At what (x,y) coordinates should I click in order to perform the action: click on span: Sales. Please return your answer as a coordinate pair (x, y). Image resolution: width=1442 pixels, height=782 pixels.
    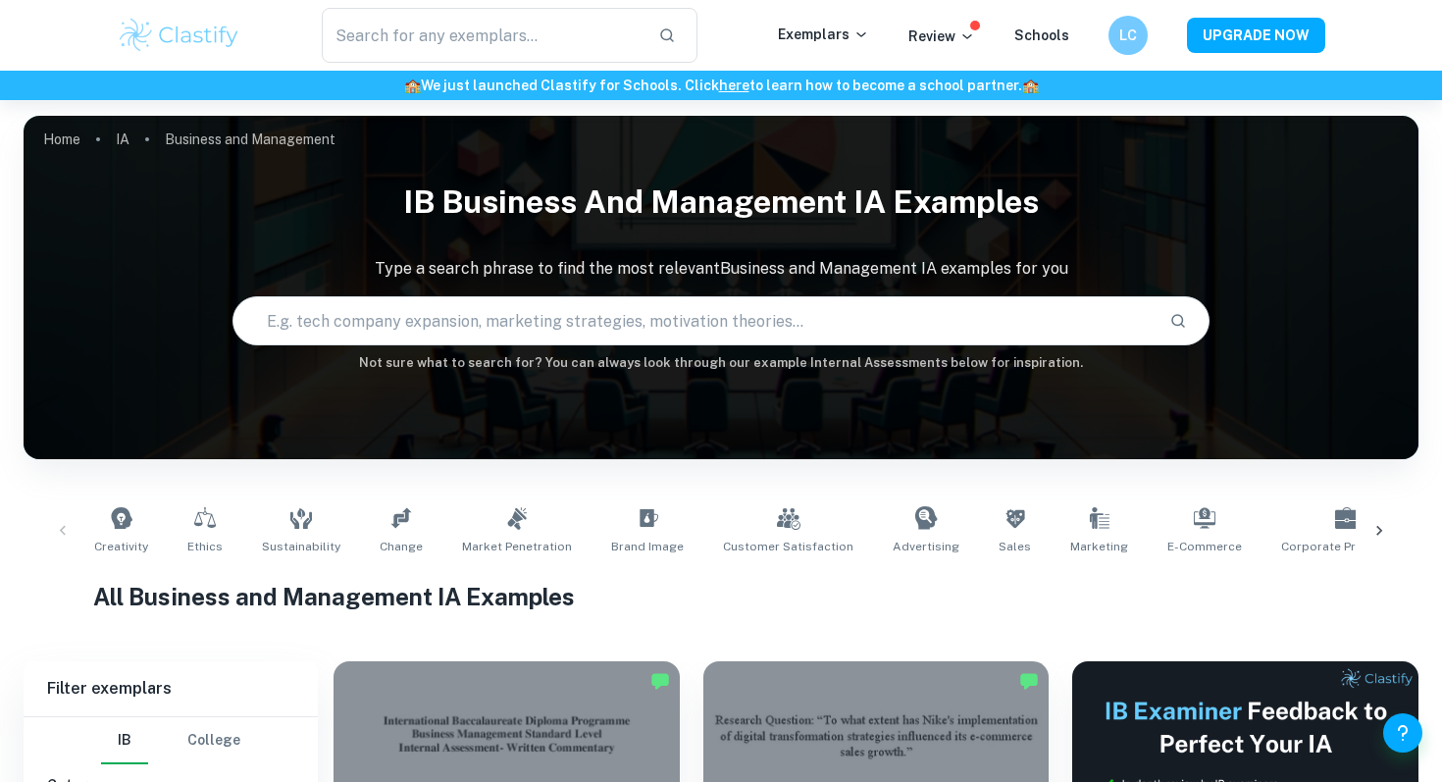
    Looking at the image, I should click on (1015, 547).